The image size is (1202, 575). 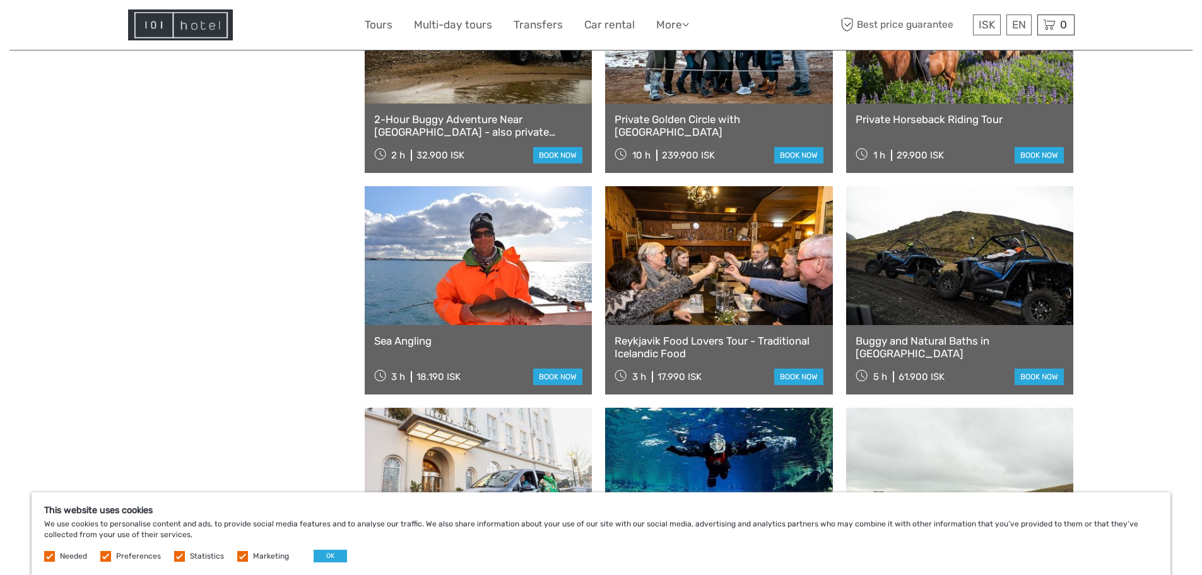 I want to click on span: 5 h, so click(x=880, y=377).